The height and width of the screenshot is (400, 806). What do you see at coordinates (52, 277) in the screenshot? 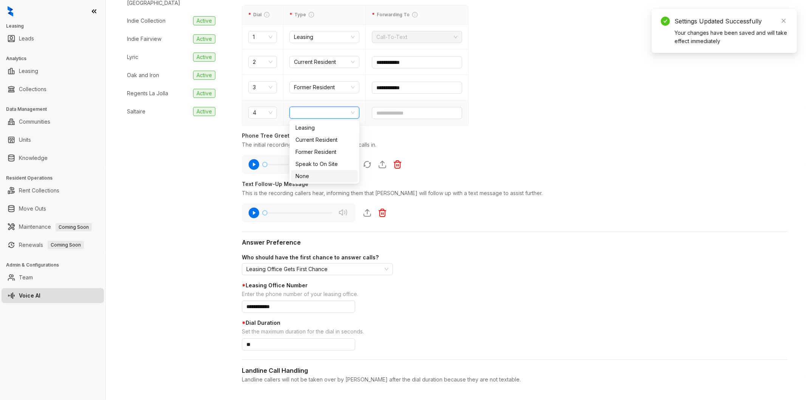
I see `li: Team` at bounding box center [52, 277].